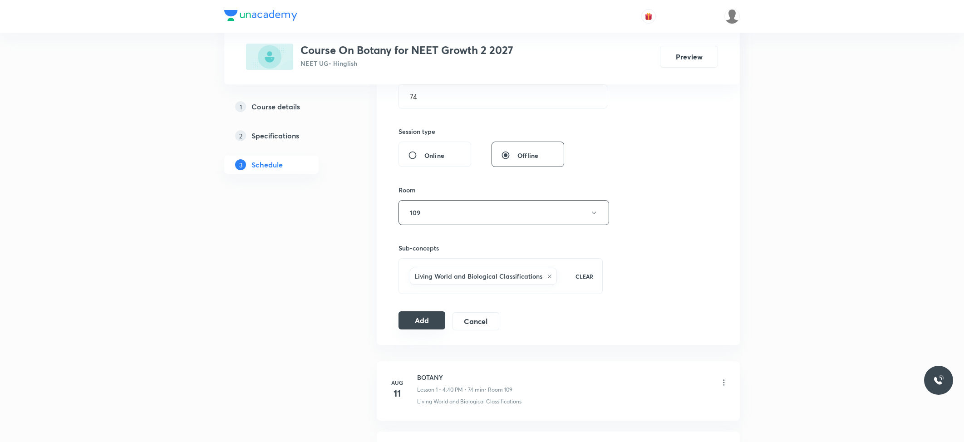 Image resolution: width=964 pixels, height=442 pixels. Describe the element at coordinates (417, 131) in the screenshot. I see `h6: Session type` at that location.